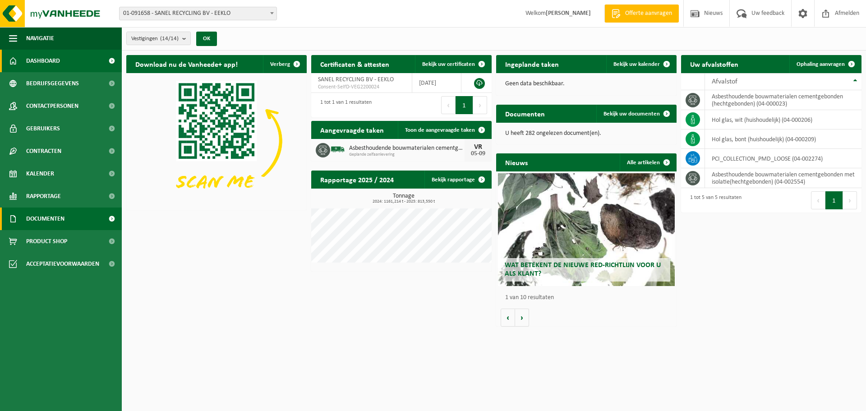  I want to click on h3: Tonnage, so click(404, 198).